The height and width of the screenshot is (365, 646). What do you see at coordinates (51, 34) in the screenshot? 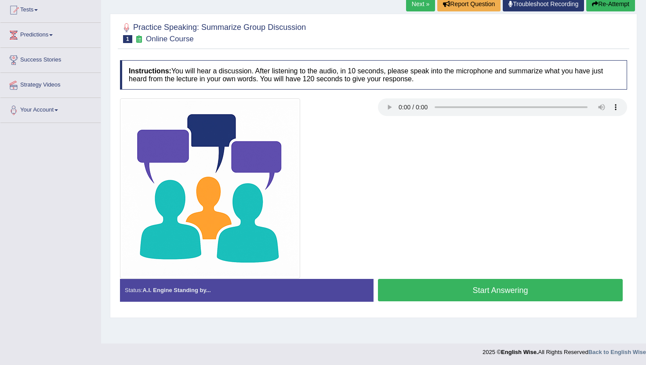
I see `a: Predictions` at bounding box center [51, 34].